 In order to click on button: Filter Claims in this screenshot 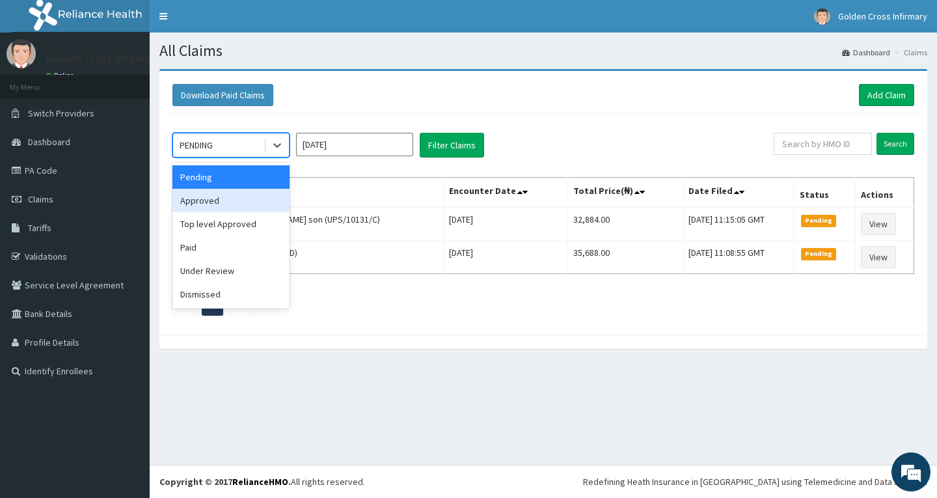, I will do `click(451, 145)`.